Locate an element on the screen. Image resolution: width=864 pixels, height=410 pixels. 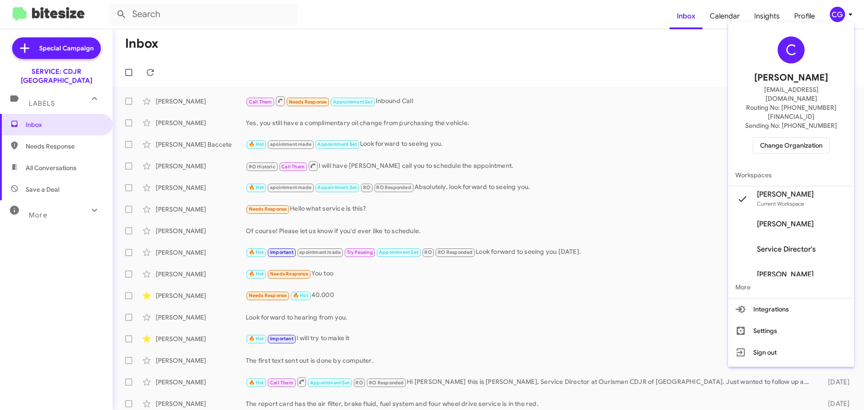
span: Change Organization is located at coordinates (791, 145).